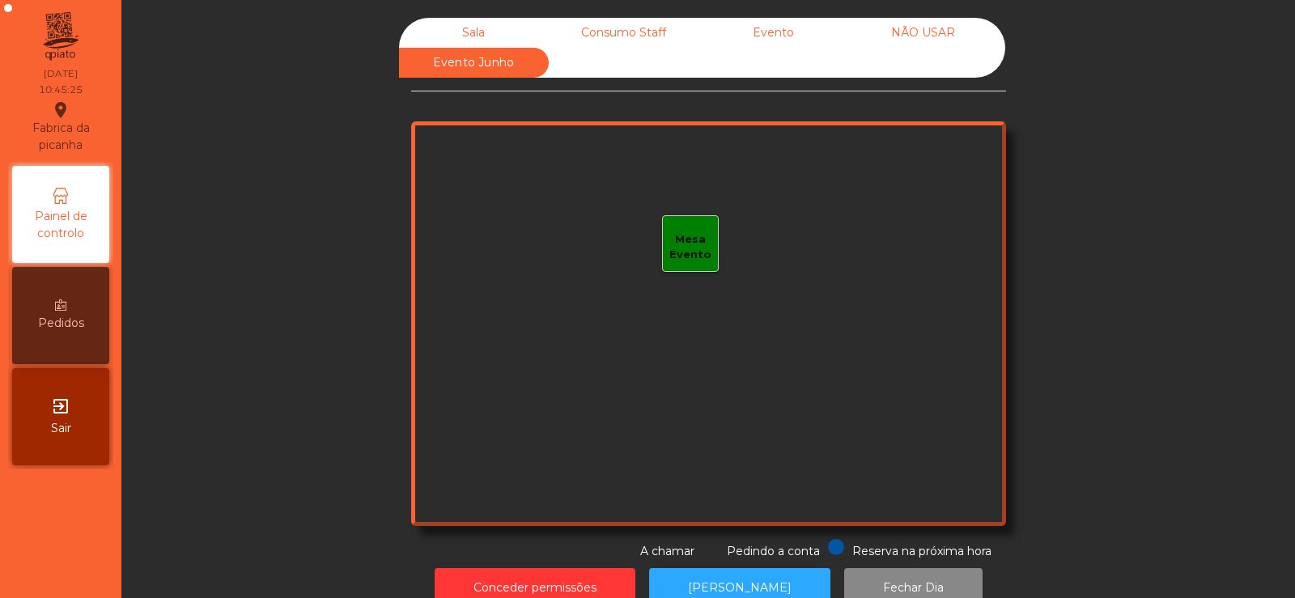  Describe the element at coordinates (60, 36) in the screenshot. I see `img: qpiato` at that location.